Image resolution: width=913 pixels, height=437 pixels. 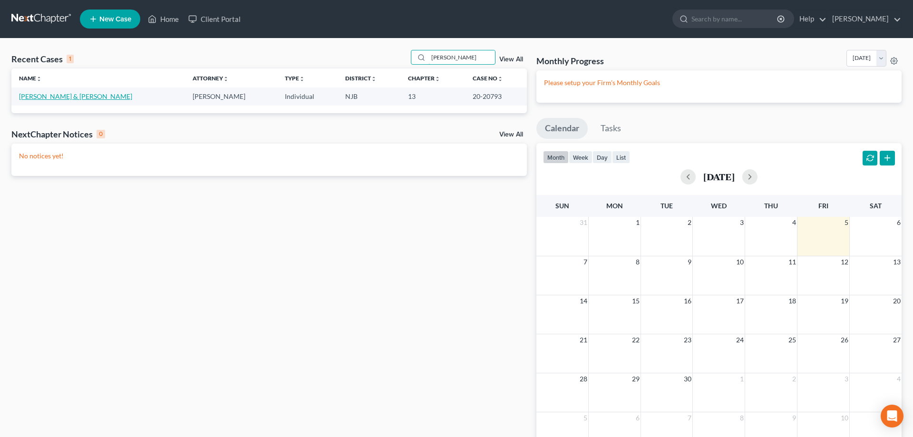 I want to click on span: Thu, so click(x=771, y=205).